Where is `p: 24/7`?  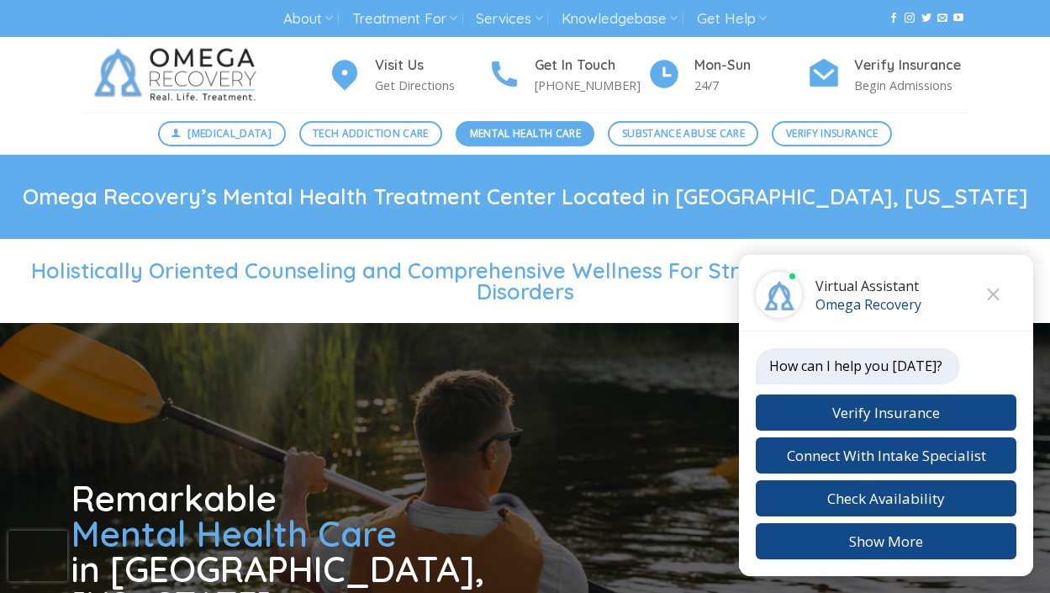
p: 24/7 is located at coordinates (751, 85).